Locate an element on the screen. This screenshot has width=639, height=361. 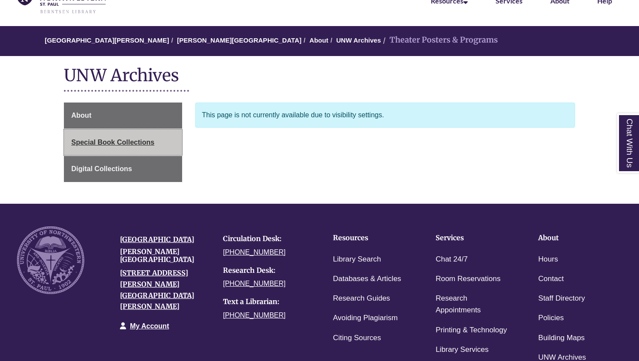
span: Special Book Collections is located at coordinates (113, 142).